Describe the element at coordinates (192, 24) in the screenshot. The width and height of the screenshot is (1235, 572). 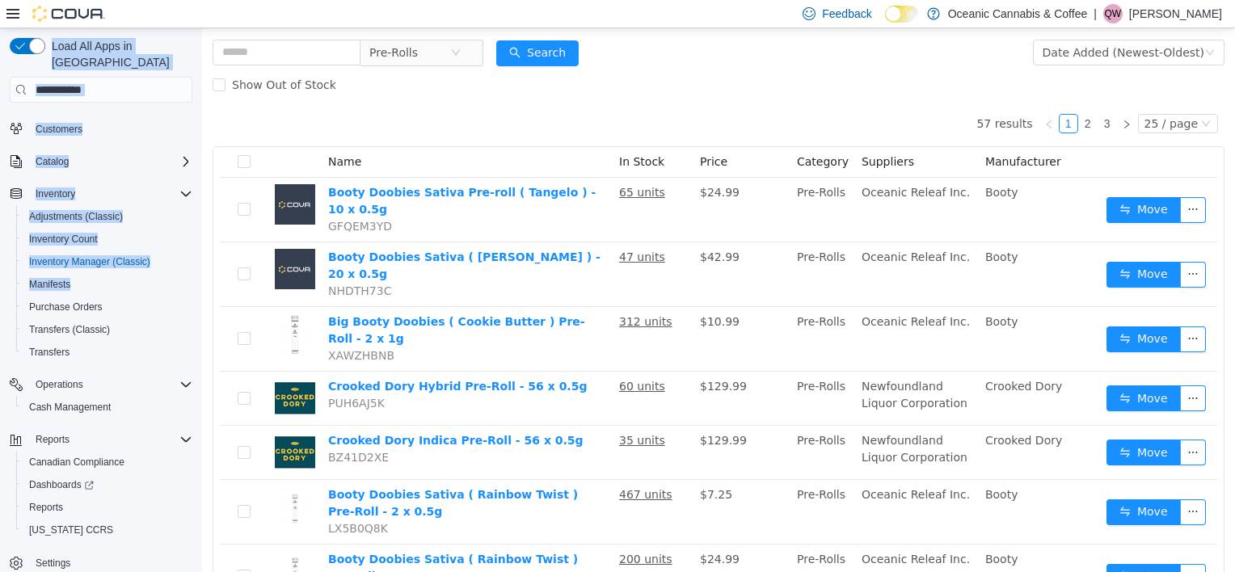
I see `span: Pre-Rolls` at that location.